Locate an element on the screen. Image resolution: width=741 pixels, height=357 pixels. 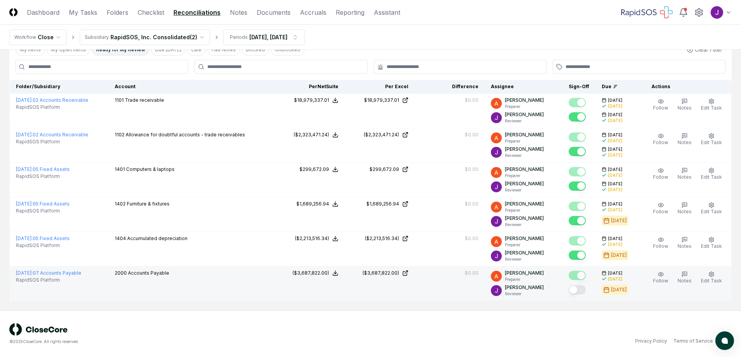
span: Trade receivable is located at coordinates (144, 100).